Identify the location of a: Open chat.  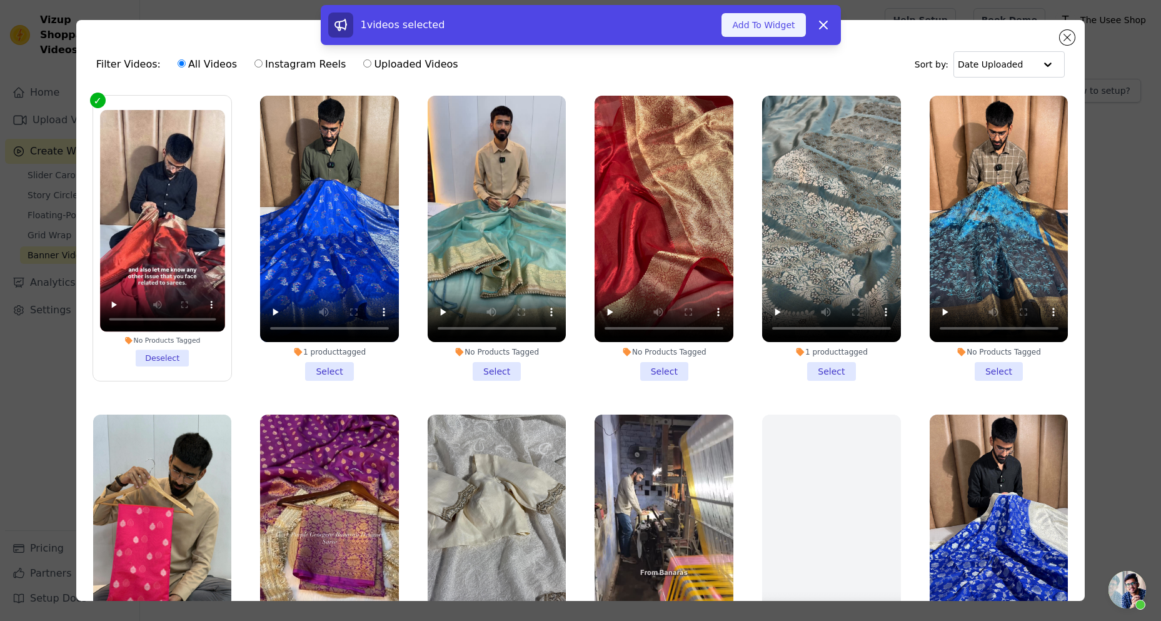
(1127, 589).